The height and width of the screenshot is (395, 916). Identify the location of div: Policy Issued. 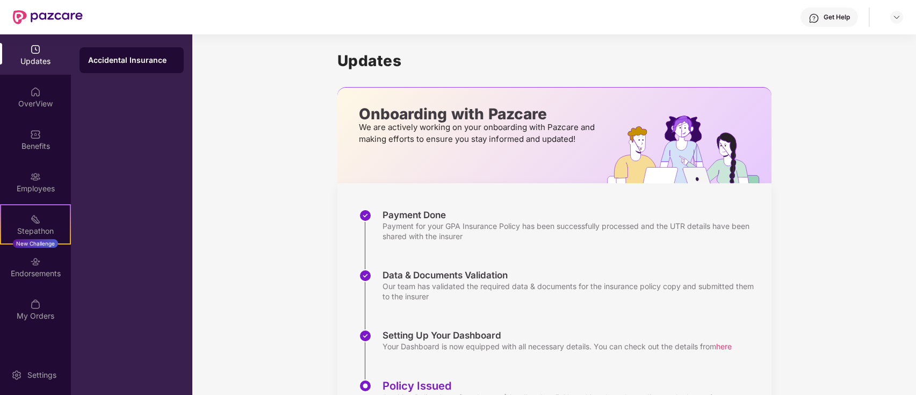
(548, 386).